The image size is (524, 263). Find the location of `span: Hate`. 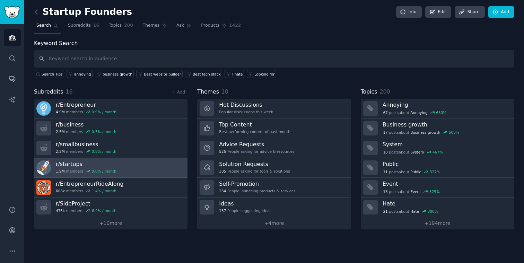

span: Hate is located at coordinates (415, 212).